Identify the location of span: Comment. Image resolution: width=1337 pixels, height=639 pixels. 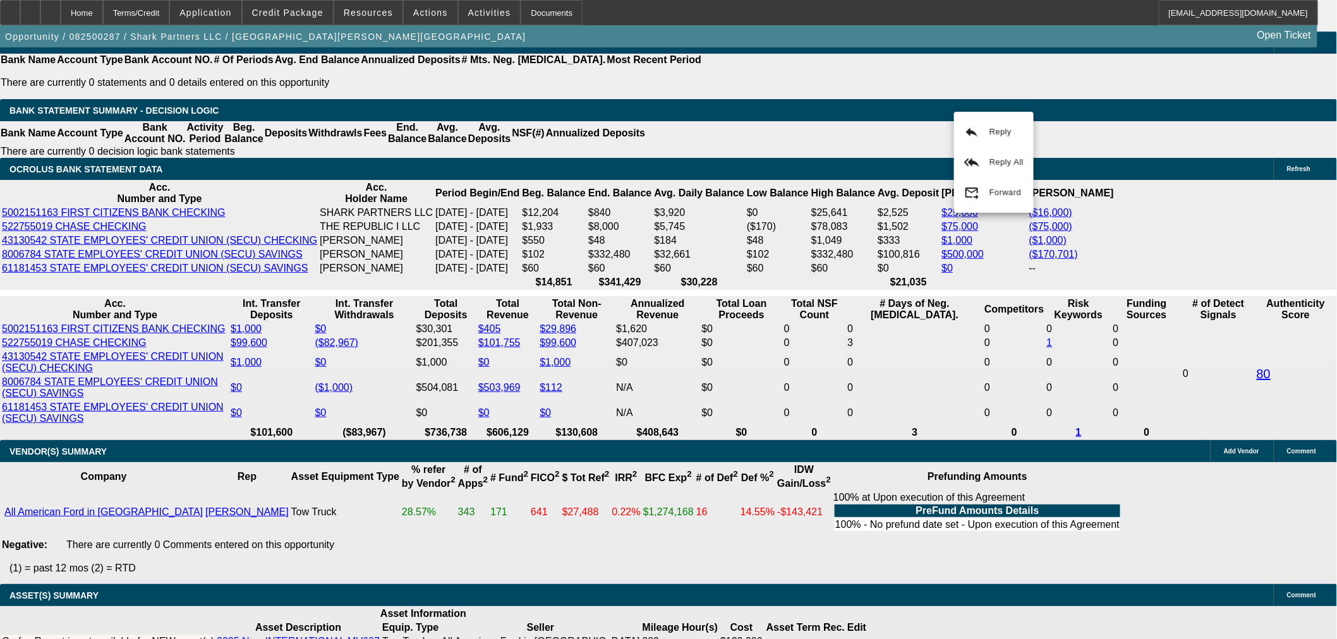
(1302, 451).